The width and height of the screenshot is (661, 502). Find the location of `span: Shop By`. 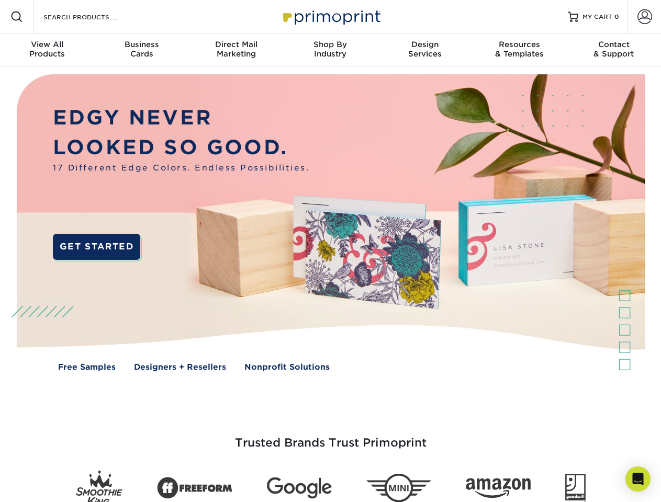

span: Shop By is located at coordinates (330, 44).